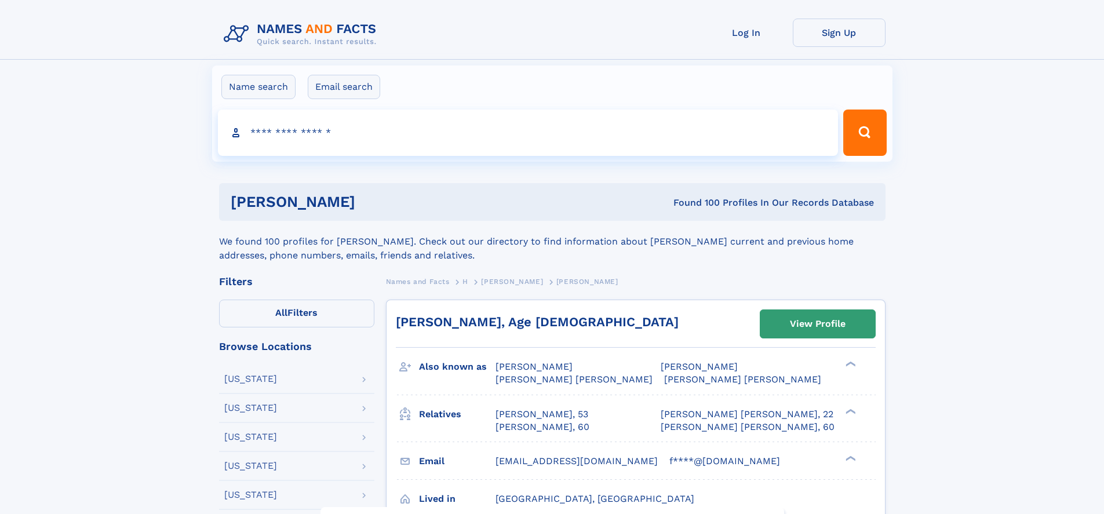 The image size is (1104, 514). Describe the element at coordinates (818, 324) in the screenshot. I see `div: View Profile` at that location.